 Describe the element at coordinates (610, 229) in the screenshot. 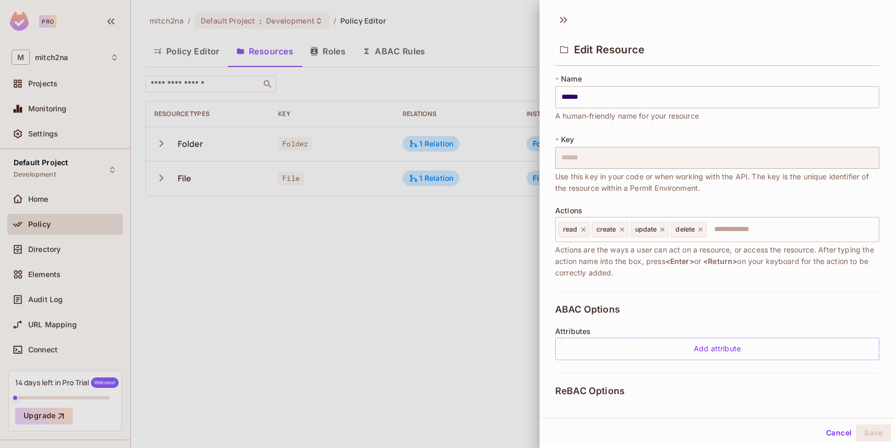

I see `div: create` at that location.